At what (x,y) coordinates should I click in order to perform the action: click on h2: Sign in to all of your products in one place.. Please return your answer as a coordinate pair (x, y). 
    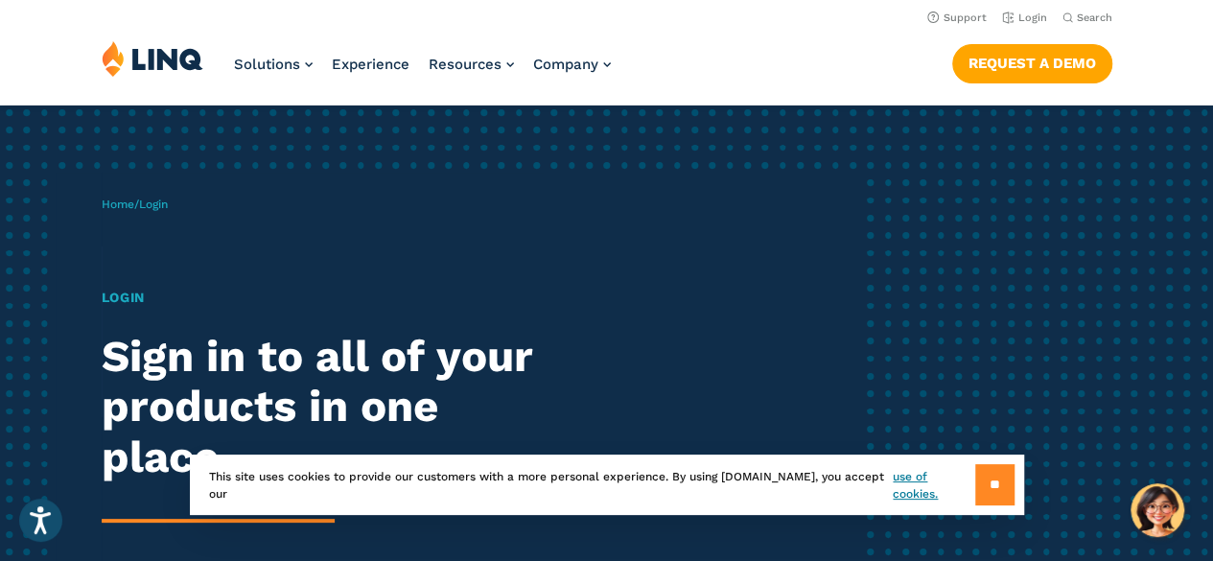
    Looking at the image, I should click on (335, 408).